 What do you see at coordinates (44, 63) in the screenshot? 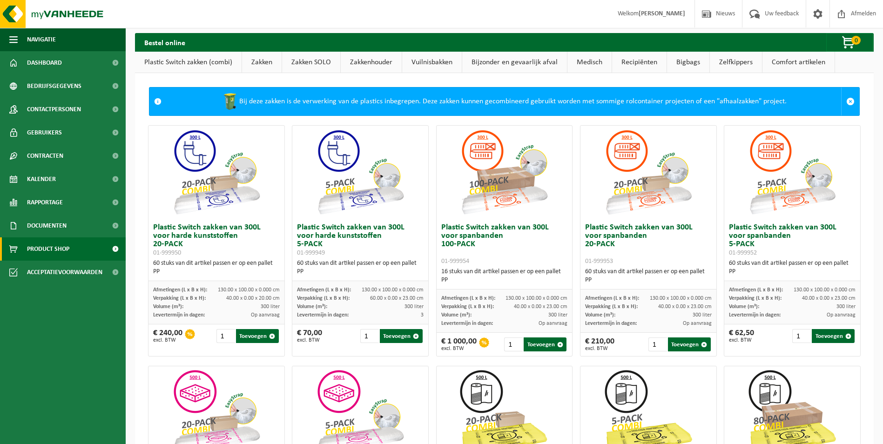
I see `span: Dashboard` at bounding box center [44, 63].